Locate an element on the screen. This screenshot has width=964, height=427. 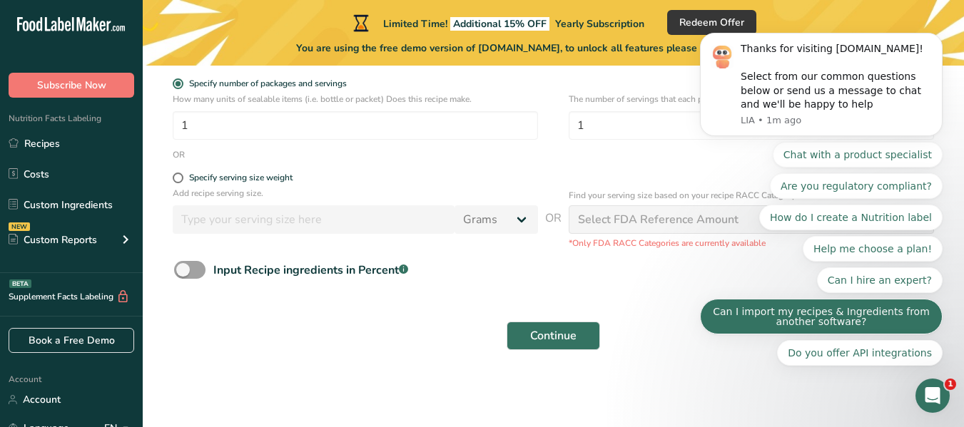
div: Limited Time! is located at coordinates (497, 23).